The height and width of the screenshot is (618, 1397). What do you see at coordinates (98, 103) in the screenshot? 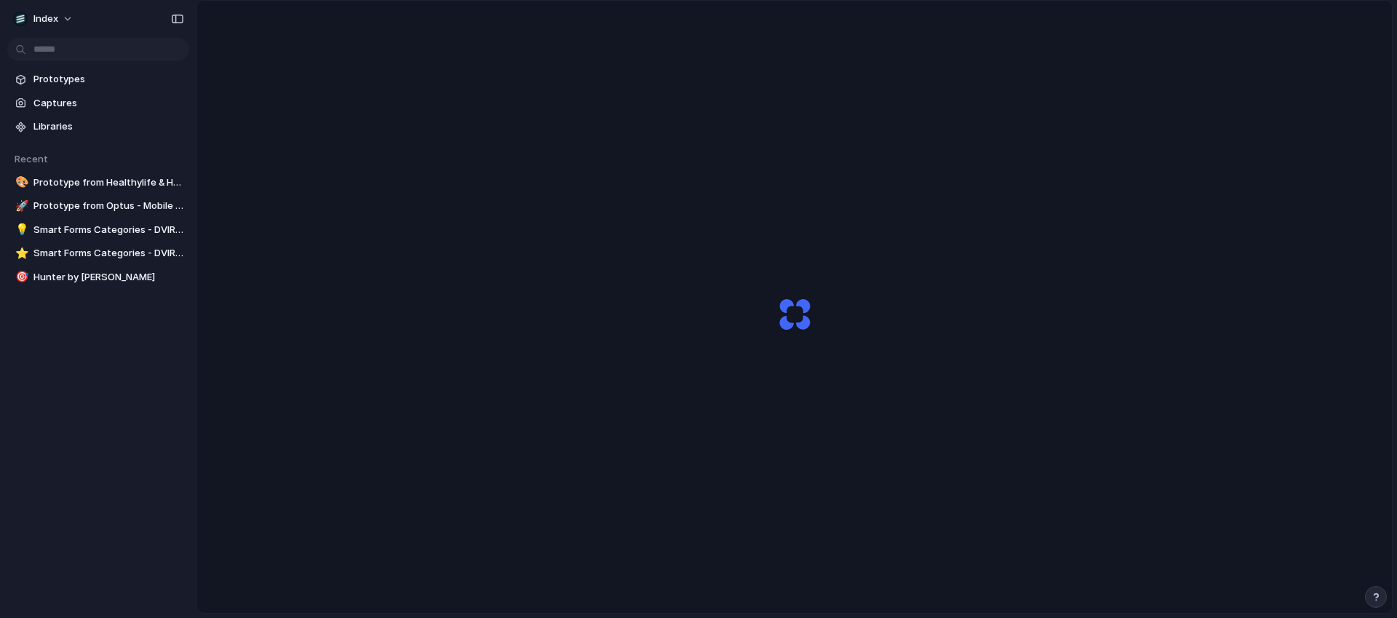
I see `a: Captures` at bounding box center [98, 103].